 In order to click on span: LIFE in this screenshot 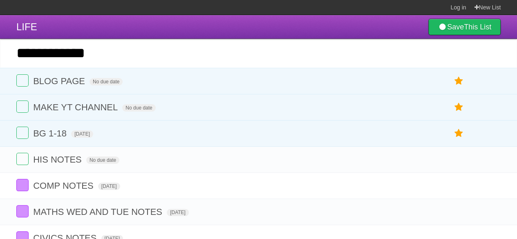, I will do `click(27, 27)`.